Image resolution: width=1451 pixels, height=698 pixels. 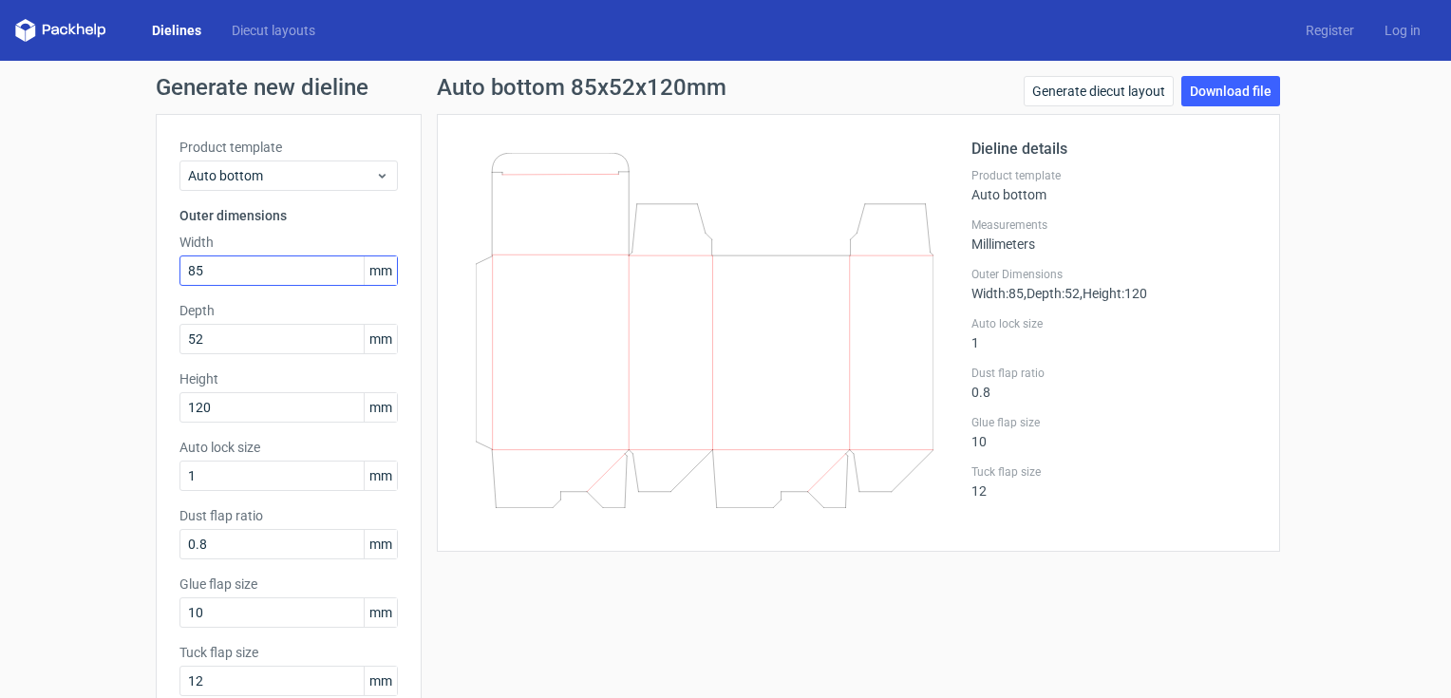 What do you see at coordinates (281, 176) in the screenshot?
I see `span: Auto bottom` at bounding box center [281, 176].